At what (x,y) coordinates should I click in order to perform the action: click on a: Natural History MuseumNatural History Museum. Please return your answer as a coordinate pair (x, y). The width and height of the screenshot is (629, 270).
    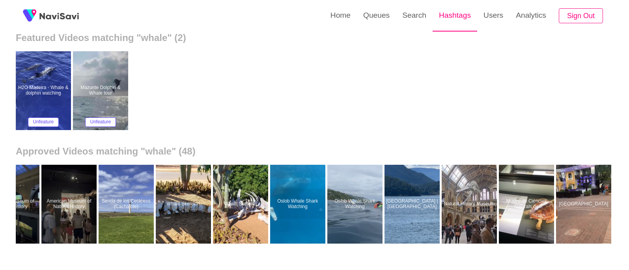
    Looking at the image, I should click on (470, 204).